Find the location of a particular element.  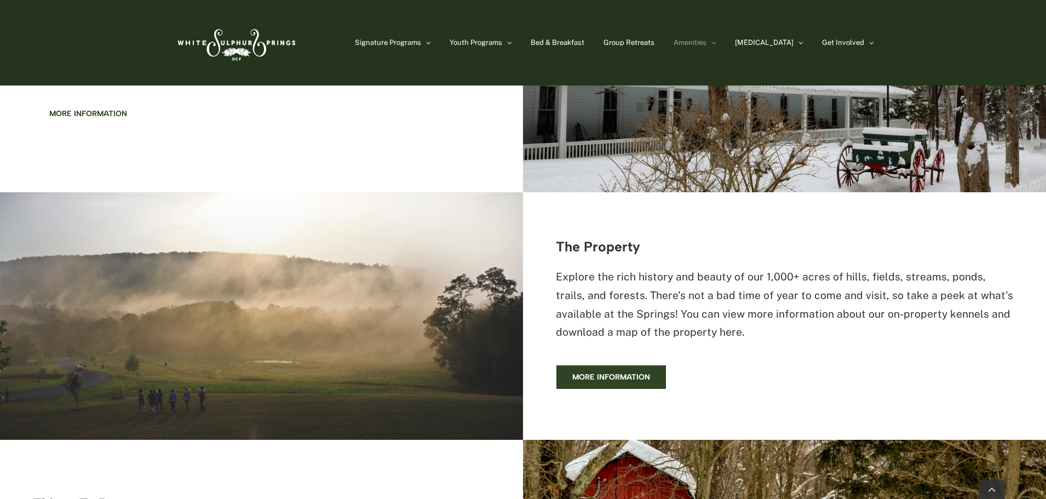

span: Amenities is located at coordinates (690, 42).